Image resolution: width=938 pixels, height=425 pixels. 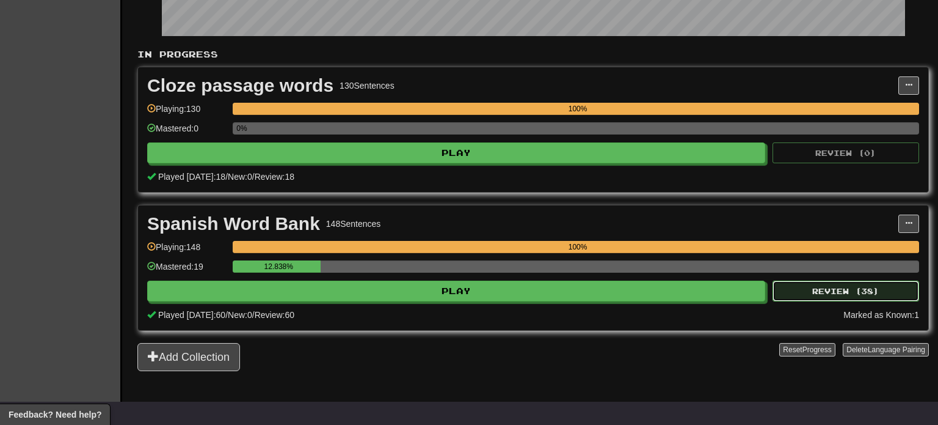 What do you see at coordinates (367, 86) in the screenshot?
I see `div: 130 Sentences` at bounding box center [367, 86].